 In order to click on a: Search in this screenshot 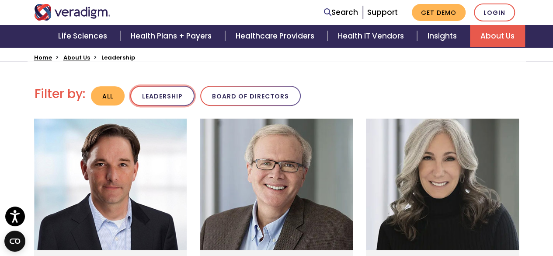, I will do `click(341, 12)`.